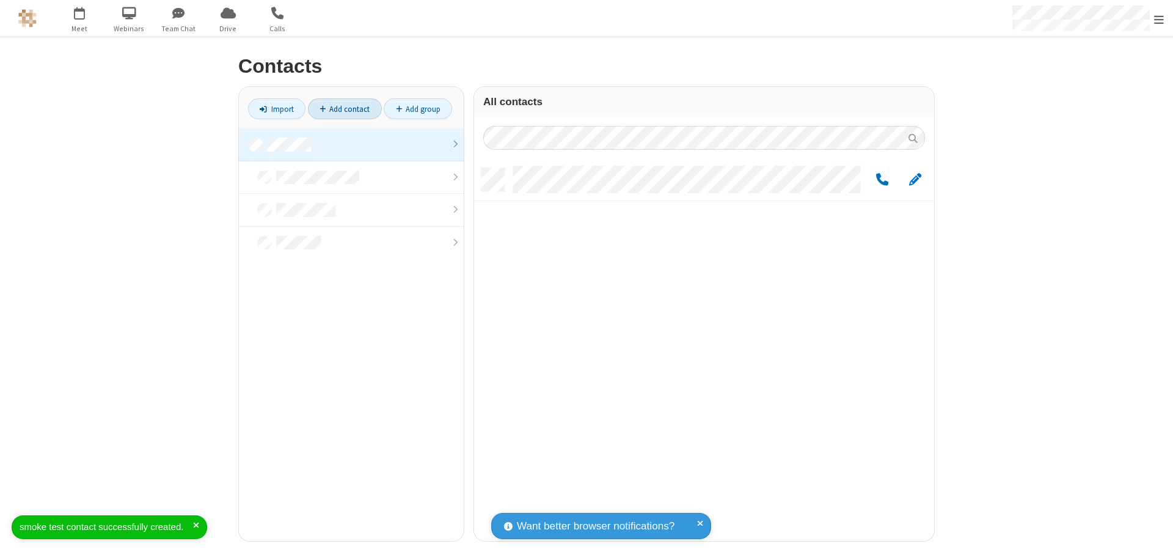 Image resolution: width=1173 pixels, height=560 pixels. What do you see at coordinates (915, 180) in the screenshot?
I see `button: Edit` at bounding box center [915, 180].